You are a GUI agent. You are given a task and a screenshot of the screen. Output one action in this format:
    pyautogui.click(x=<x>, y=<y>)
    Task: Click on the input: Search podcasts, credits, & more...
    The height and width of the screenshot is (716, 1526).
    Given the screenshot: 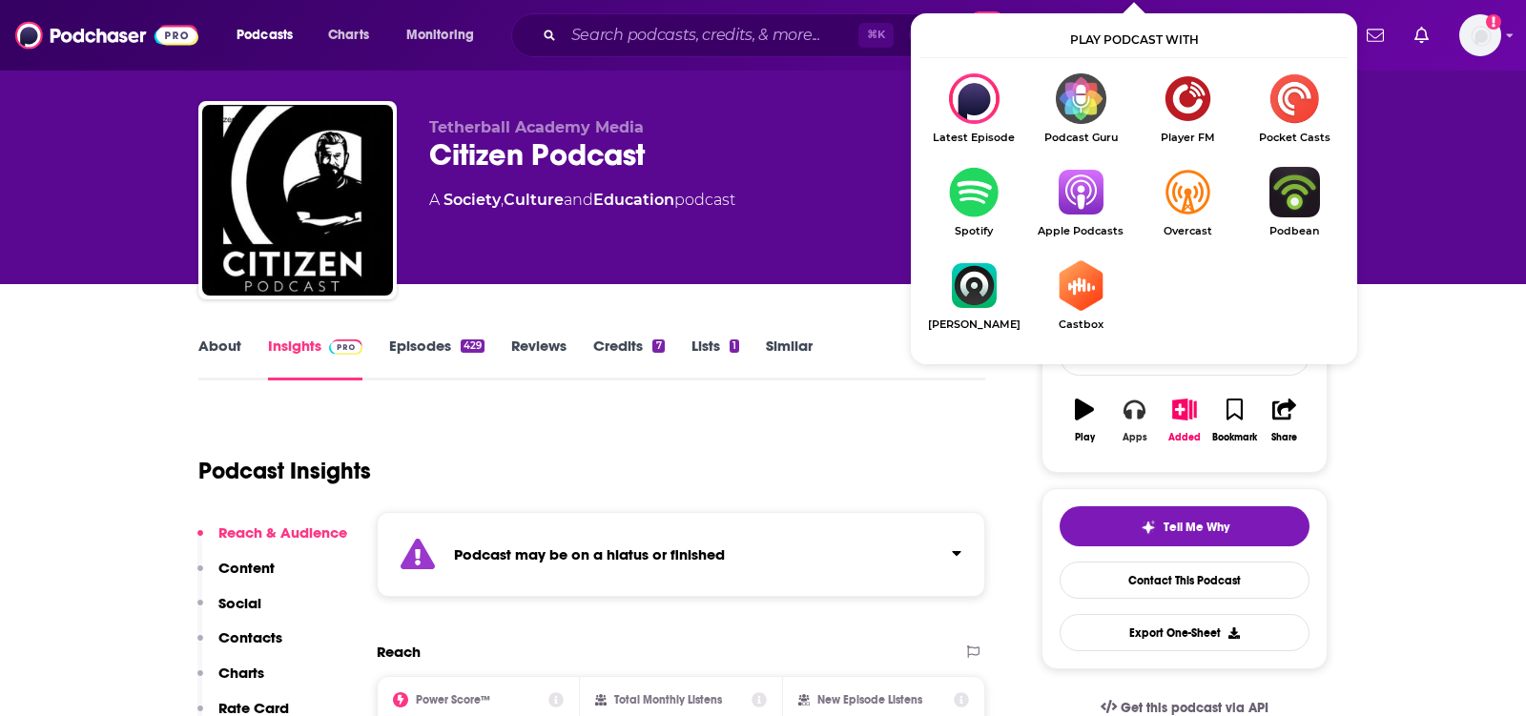 What is the action you would take?
    pyautogui.click(x=711, y=35)
    